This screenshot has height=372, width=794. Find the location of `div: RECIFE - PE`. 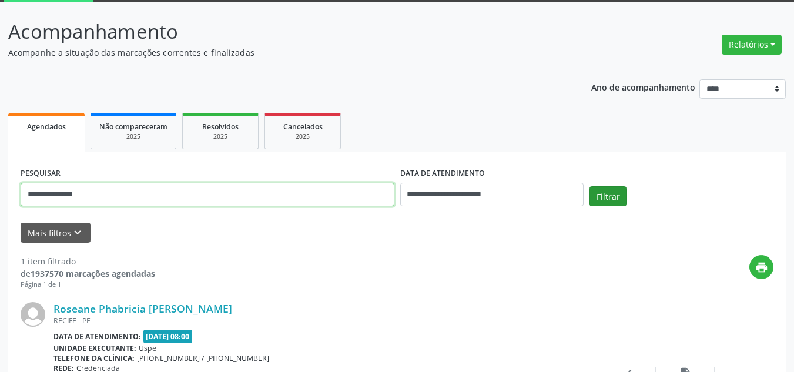

div: RECIFE - PE is located at coordinates (325, 320).